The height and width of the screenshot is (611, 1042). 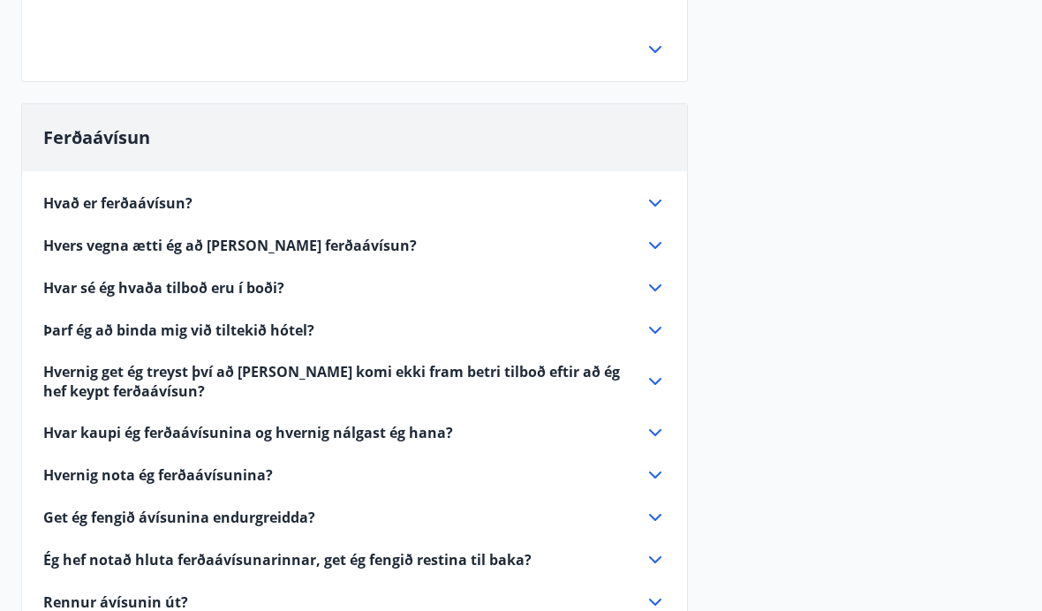 What do you see at coordinates (354, 518) in the screenshot?
I see `div: Get ég fengið ávísunina endurgreidda?` at bounding box center [354, 518].